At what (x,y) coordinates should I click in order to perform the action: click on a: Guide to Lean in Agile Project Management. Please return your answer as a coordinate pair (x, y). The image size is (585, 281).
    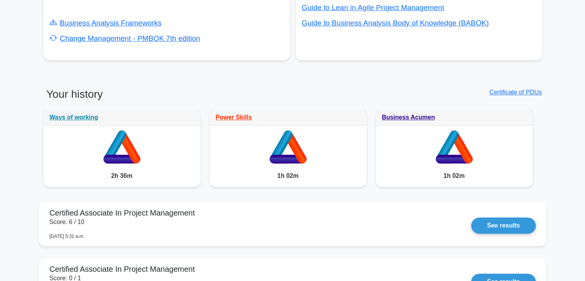
    Looking at the image, I should click on (373, 7).